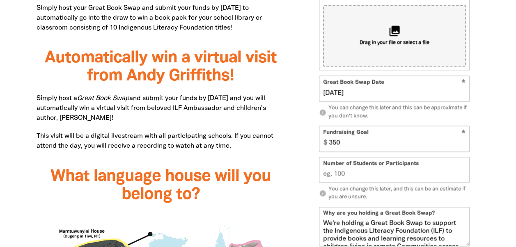 The width and height of the screenshot is (516, 247). I want to click on input: Great Book Swap Date DD/MM/YYYY, so click(394, 93).